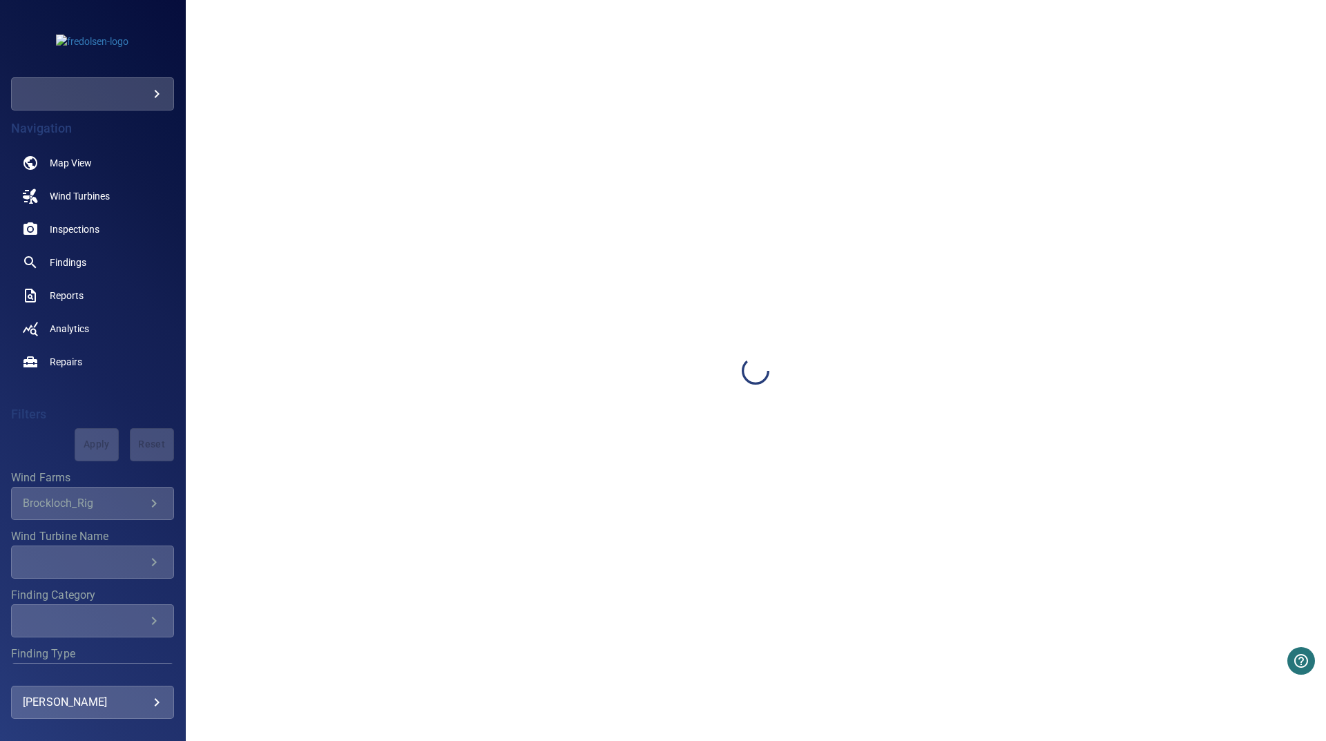 The height and width of the screenshot is (741, 1326). I want to click on div: Wind Farms, so click(93, 503).